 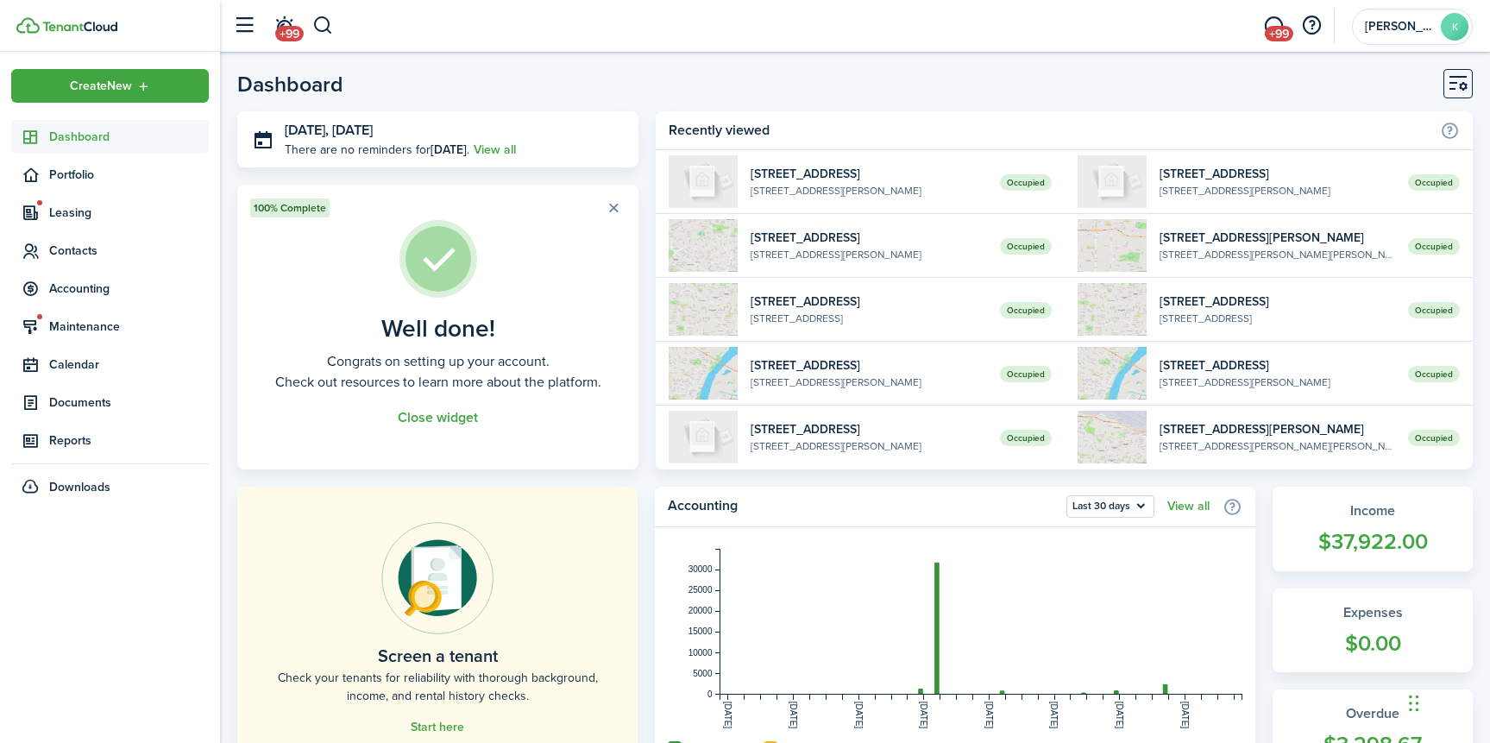 I want to click on tspan: 25000, so click(x=701, y=589).